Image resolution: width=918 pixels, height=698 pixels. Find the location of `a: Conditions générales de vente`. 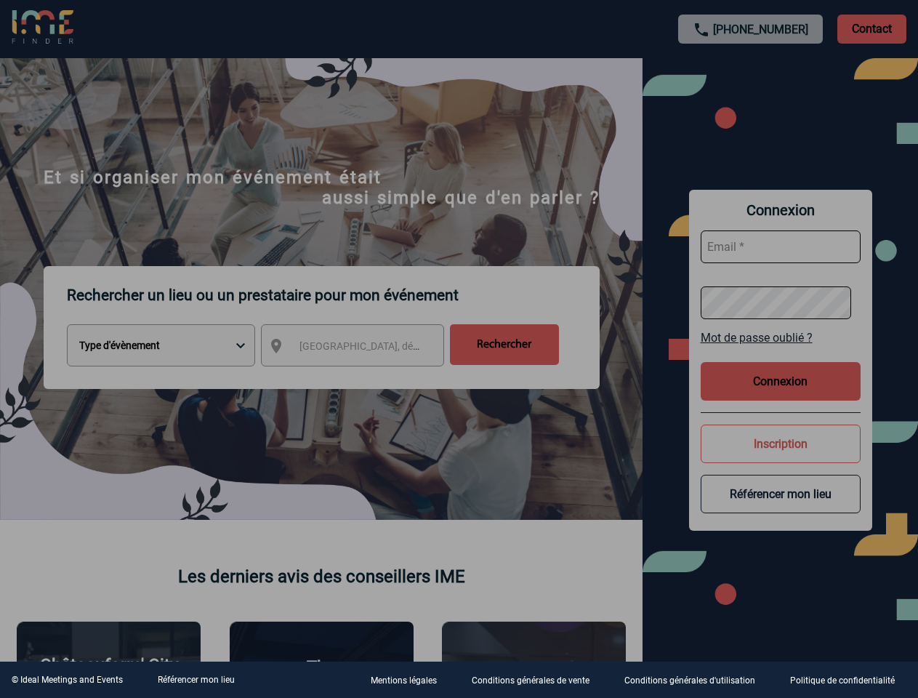

a: Conditions générales de vente is located at coordinates (536, 679).